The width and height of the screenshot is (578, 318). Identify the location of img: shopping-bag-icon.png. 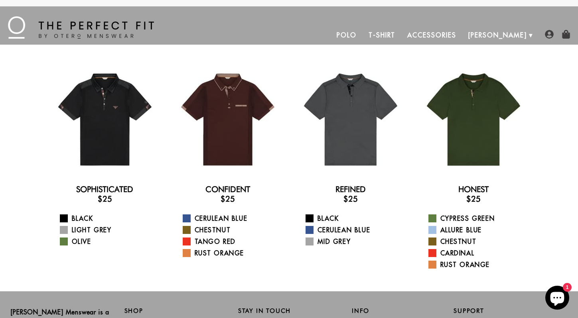
(566, 34).